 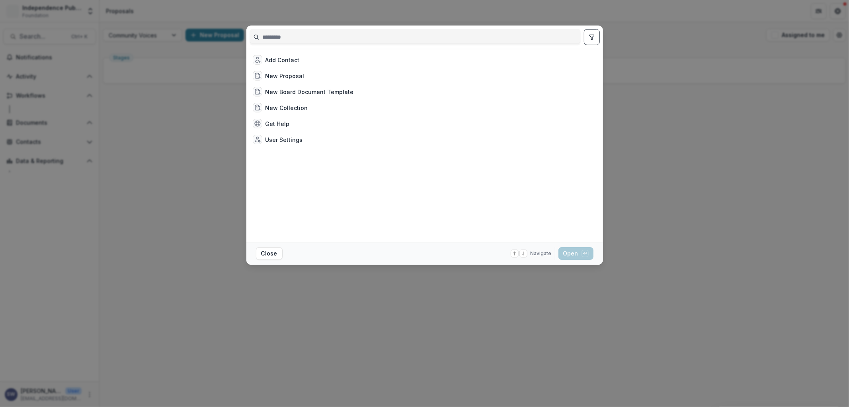 I want to click on div: Add Contact, so click(x=283, y=60).